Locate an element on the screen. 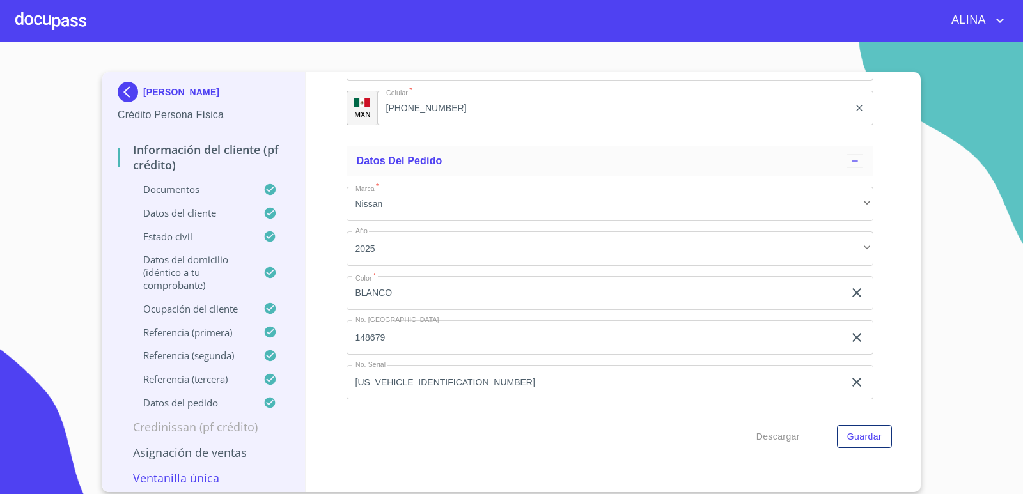 The image size is (1023, 494). p: Crédito Persona Física is located at coordinates (203, 115).